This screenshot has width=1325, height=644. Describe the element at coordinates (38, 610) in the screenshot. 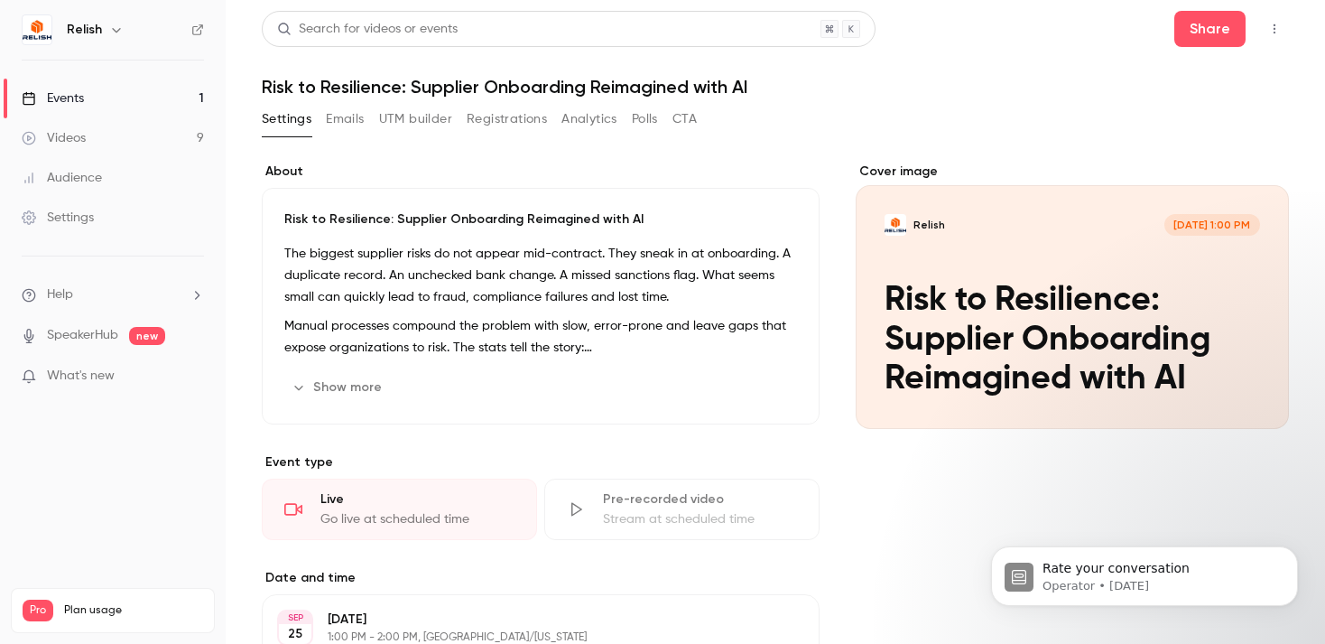

I see `span: Pro` at that location.